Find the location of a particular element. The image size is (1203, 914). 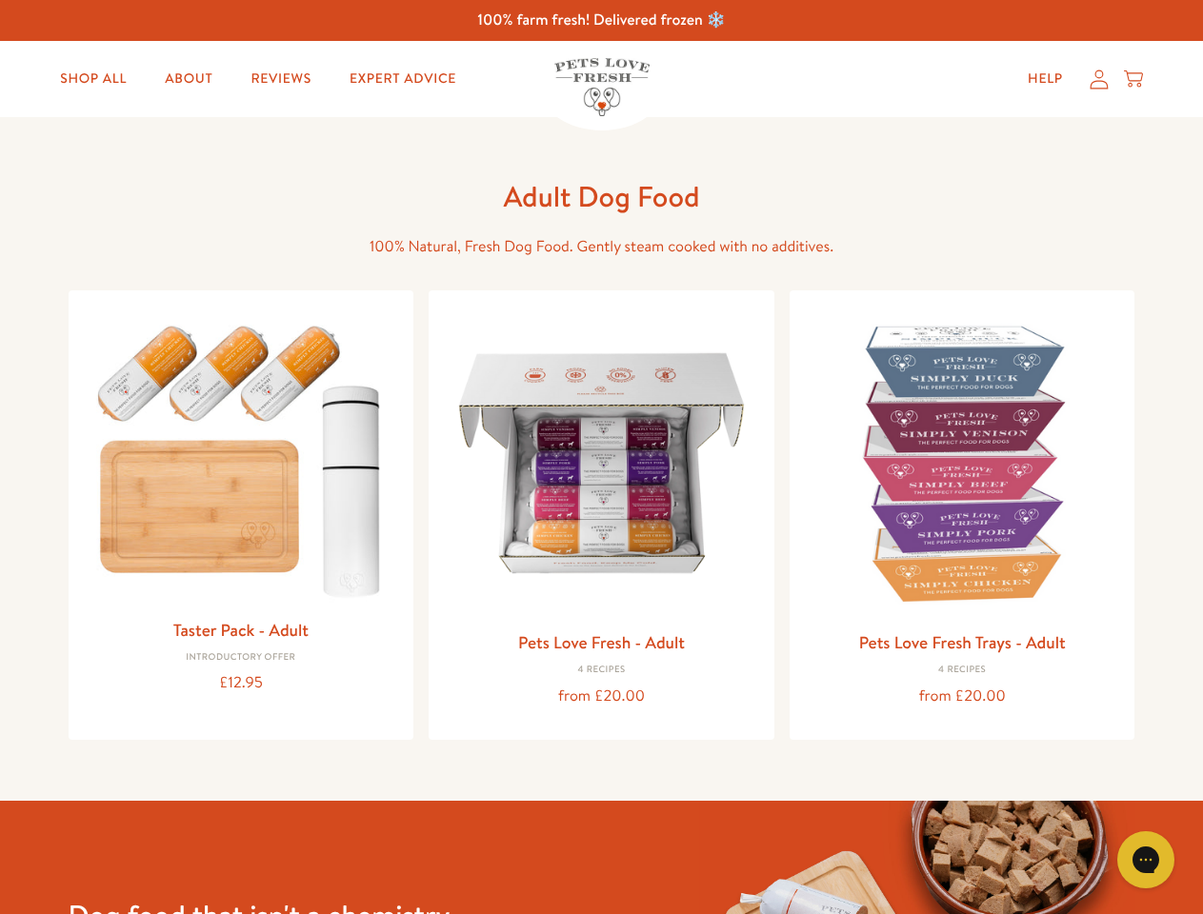

span: 100% Natural, Fresh Dog Food. Gently steam cooked with no additives. is located at coordinates (601, 247).